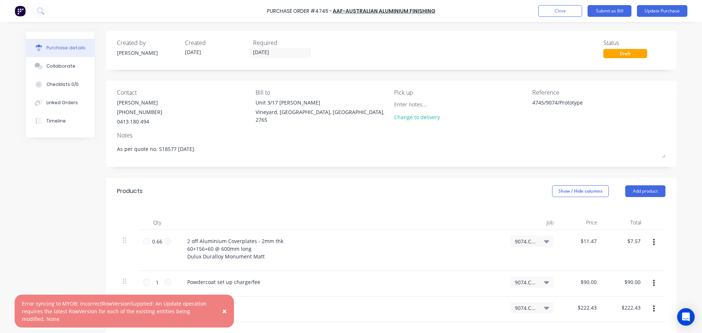 The image size is (702, 333). I want to click on div: Created by, so click(148, 43).